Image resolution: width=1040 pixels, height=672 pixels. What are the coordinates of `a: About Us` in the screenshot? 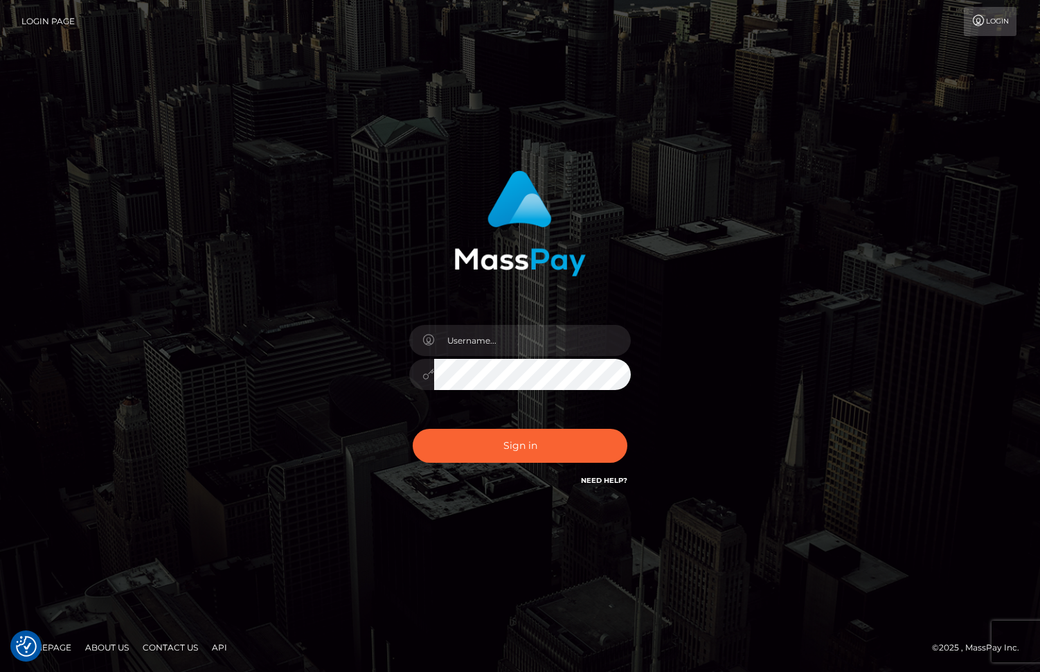 It's located at (107, 647).